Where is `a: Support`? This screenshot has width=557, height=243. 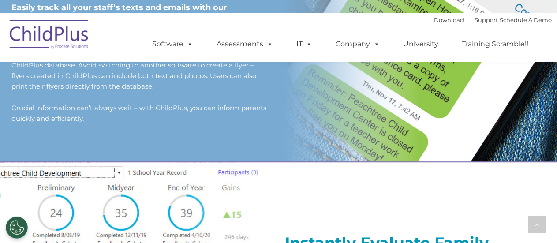
a: Support is located at coordinates (487, 20).